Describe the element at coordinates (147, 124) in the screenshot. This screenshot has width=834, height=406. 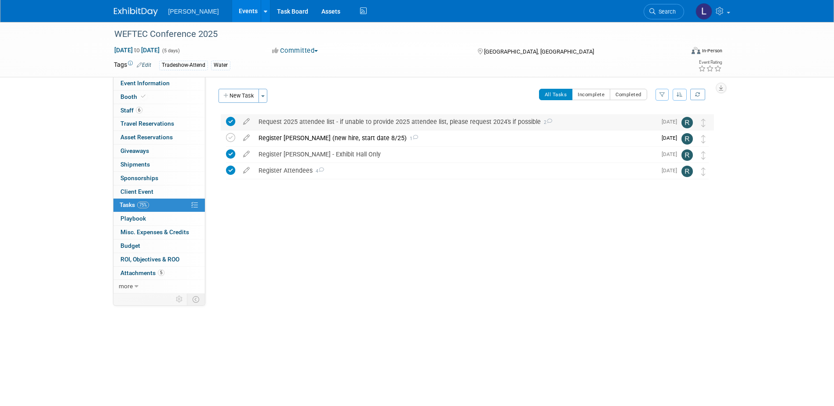
I see `span: Travel Reservations` at that location.